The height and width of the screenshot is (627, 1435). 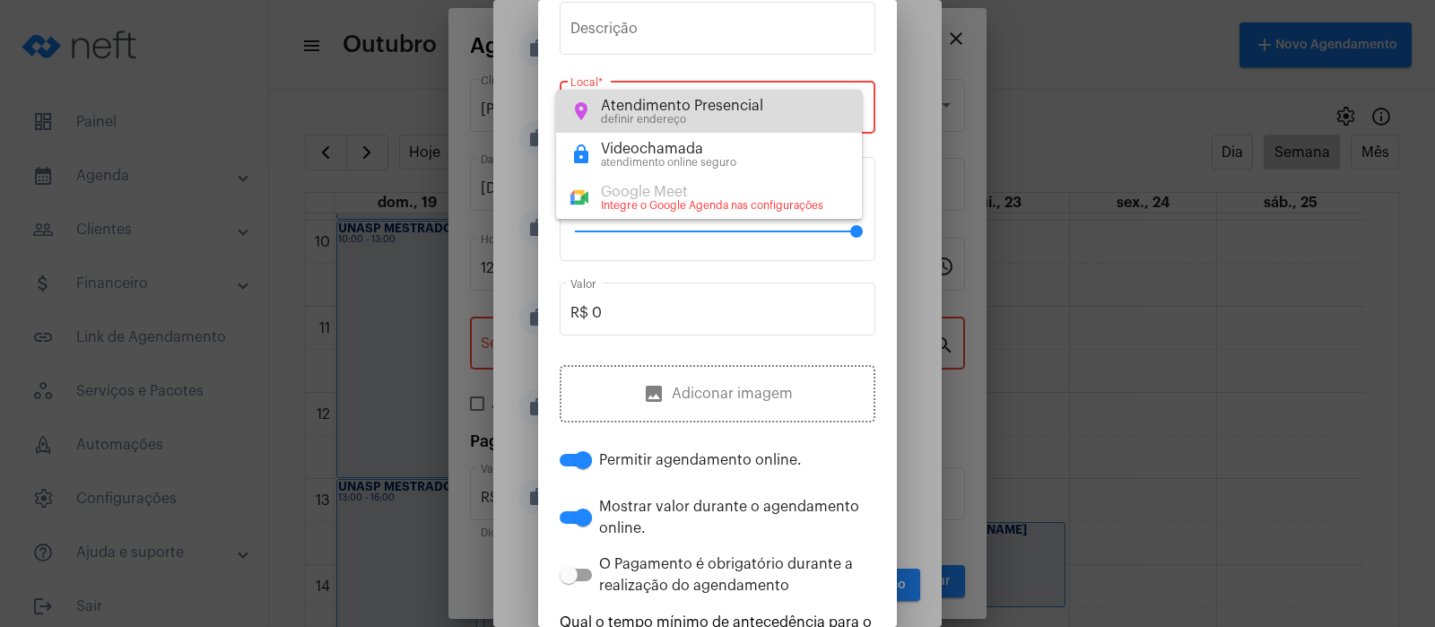 I want to click on img: google-meet.svg, so click(x=579, y=197).